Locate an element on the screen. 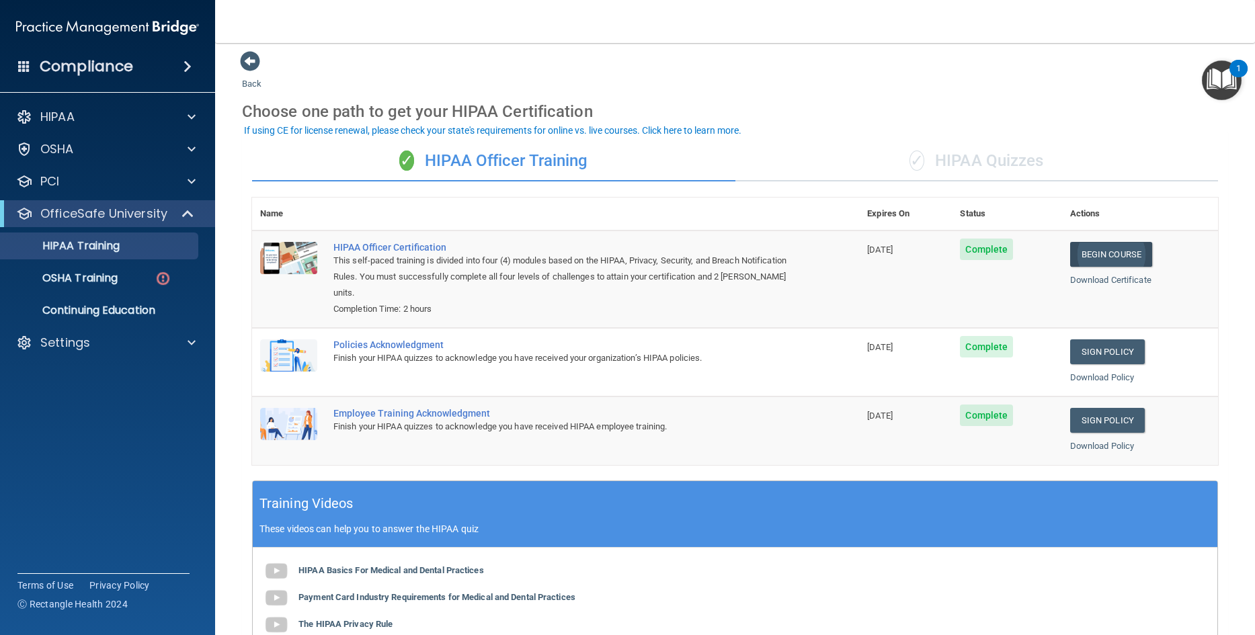  div: This self-paced training is divided into four (4) modules based on the HIPAA, Privacy, Security, ... is located at coordinates (563, 277).